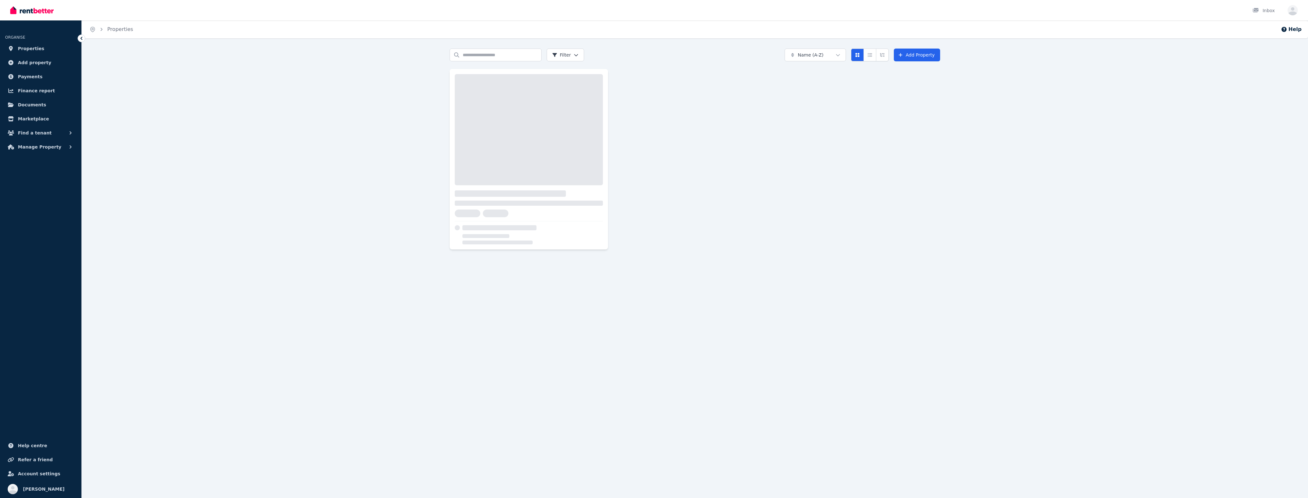  Describe the element at coordinates (41, 474) in the screenshot. I see `a: Account settings` at that location.